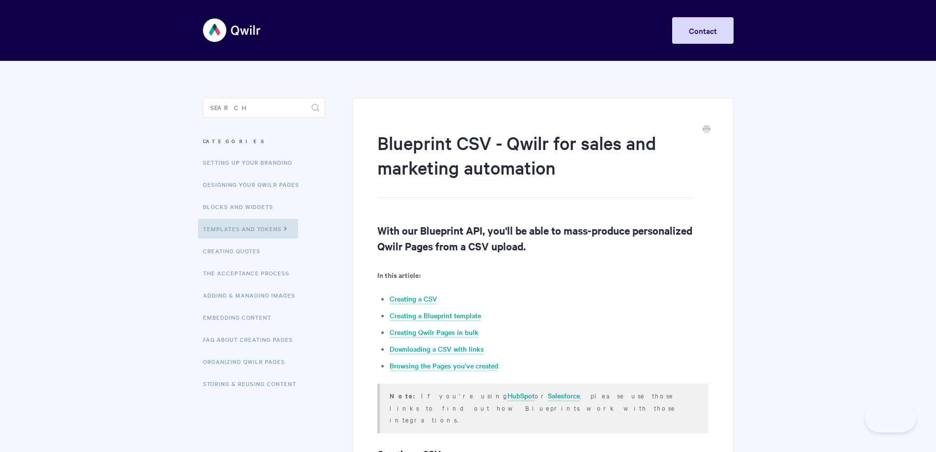  I want to click on h3: Categories, so click(264, 141).